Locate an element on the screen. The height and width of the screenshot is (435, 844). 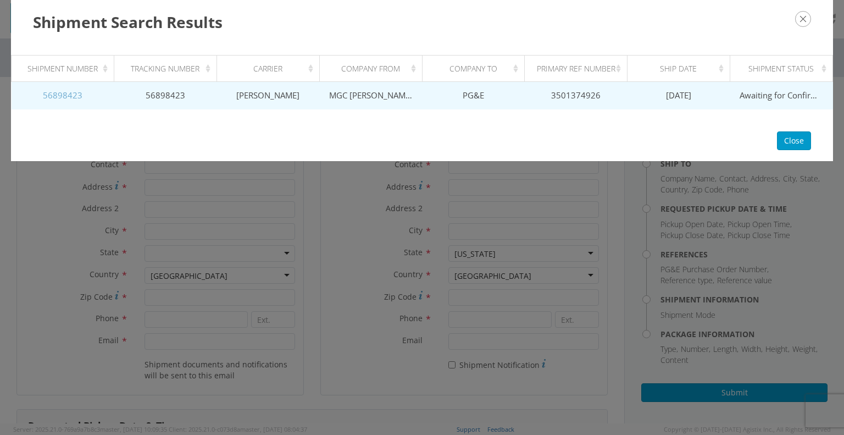
div: Company From is located at coordinates (374, 69).